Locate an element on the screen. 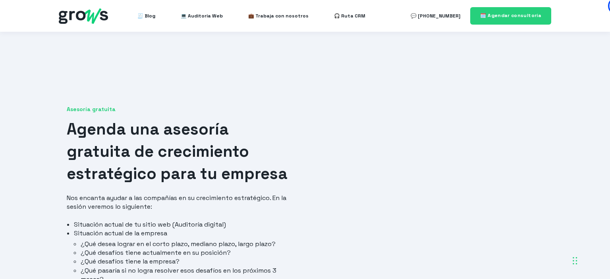 Image resolution: width=610 pixels, height=279 pixels. span: 🗓️ Agendar consultoría is located at coordinates (510, 15).